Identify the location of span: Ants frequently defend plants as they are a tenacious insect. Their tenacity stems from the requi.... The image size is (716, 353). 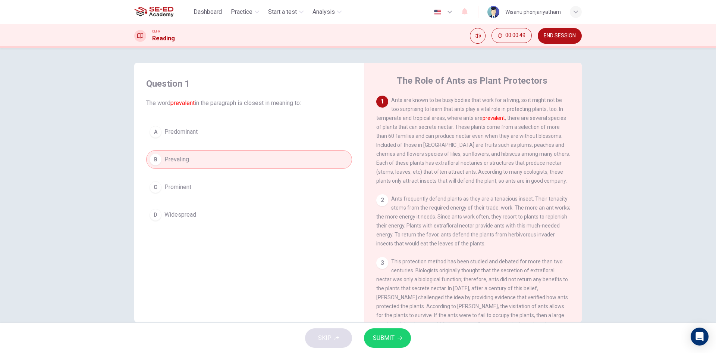
(473, 221).